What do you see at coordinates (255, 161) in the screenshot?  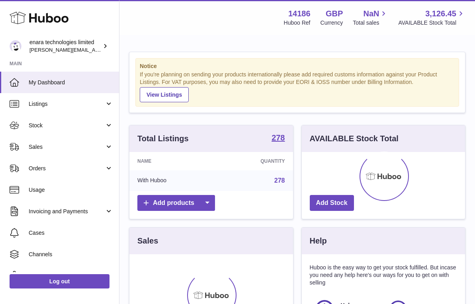 I see `th: Quantity` at bounding box center [255, 161].